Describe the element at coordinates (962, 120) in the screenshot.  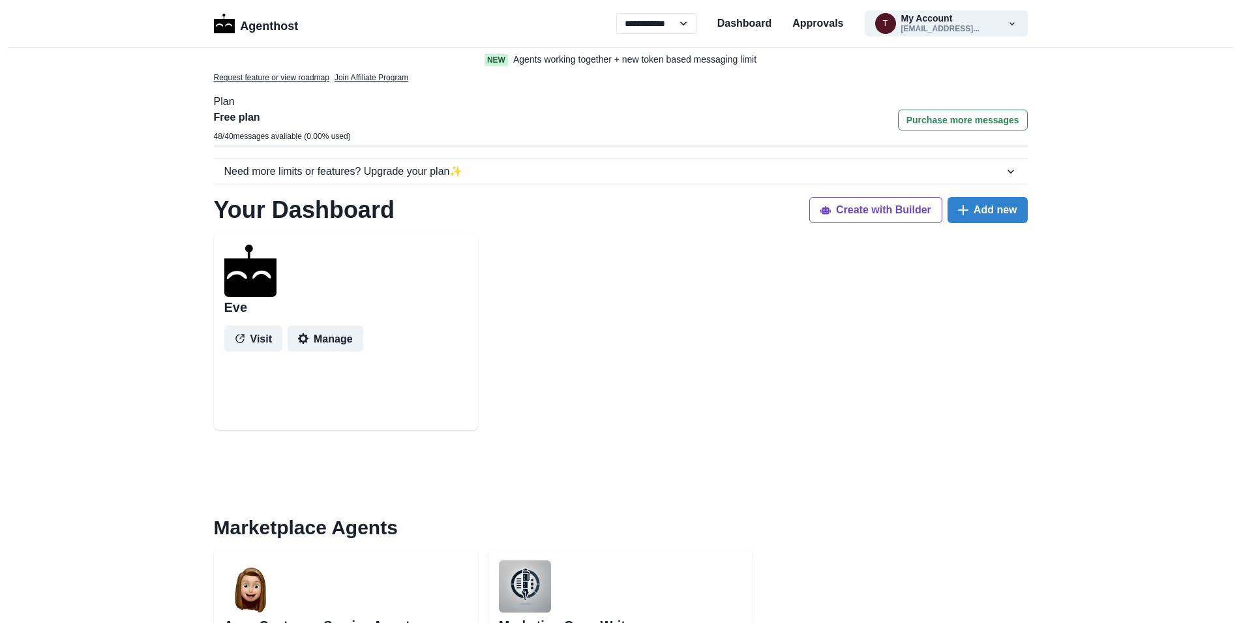
I see `button: Purchase more messages` at that location.